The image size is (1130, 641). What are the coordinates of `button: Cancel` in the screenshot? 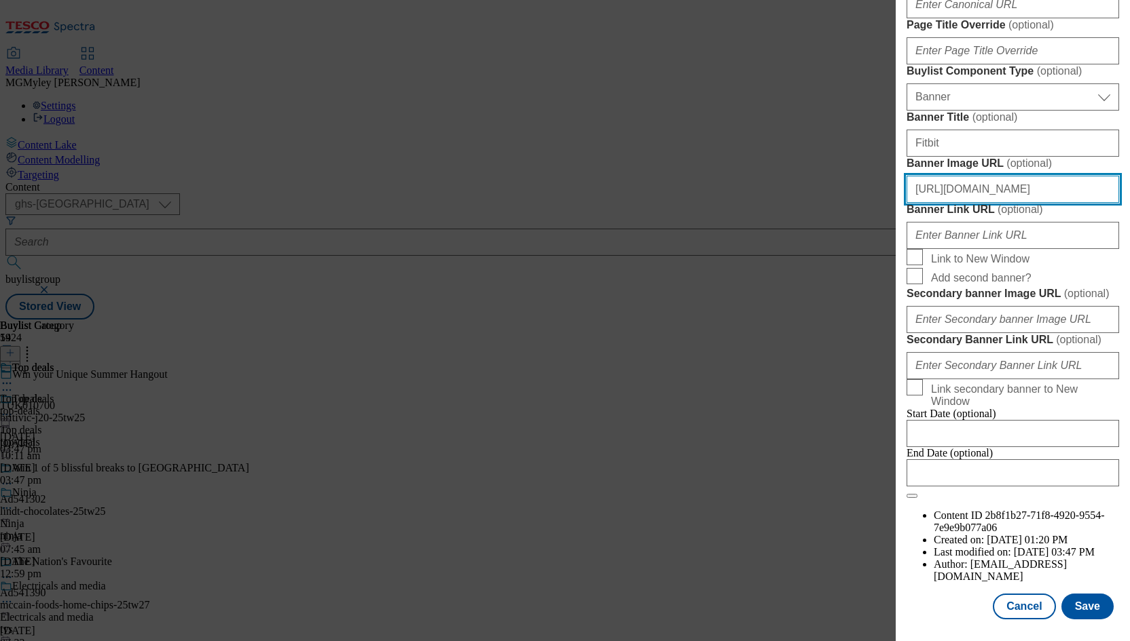 It's located at (1024, 607).